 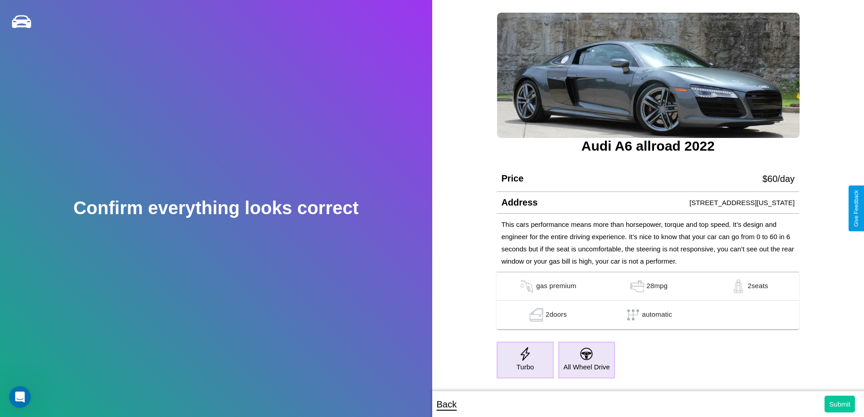 I want to click on p: This cars performance means more than horsepower, torque and top speed. It’s design and engineer ..., so click(x=648, y=243).